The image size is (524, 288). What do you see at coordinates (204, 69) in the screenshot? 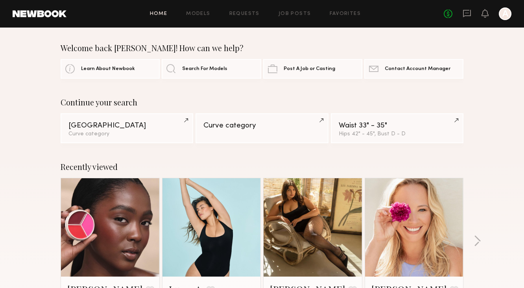
I see `span: Search For Models` at bounding box center [204, 69].